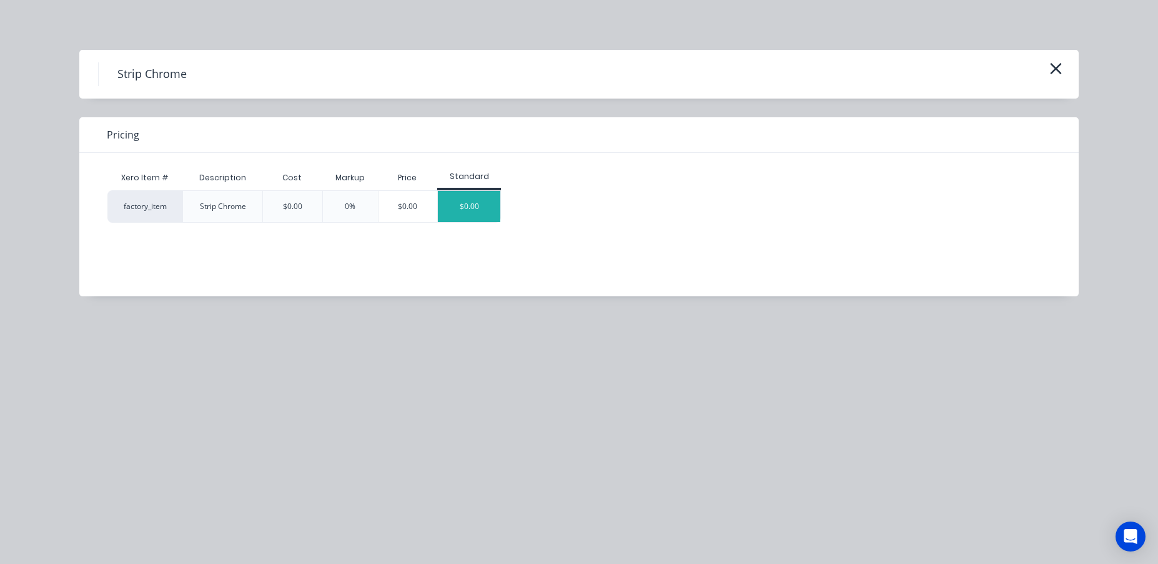 Image resolution: width=1158 pixels, height=564 pixels. What do you see at coordinates (145, 207) in the screenshot?
I see `div: factory_item` at bounding box center [145, 207].